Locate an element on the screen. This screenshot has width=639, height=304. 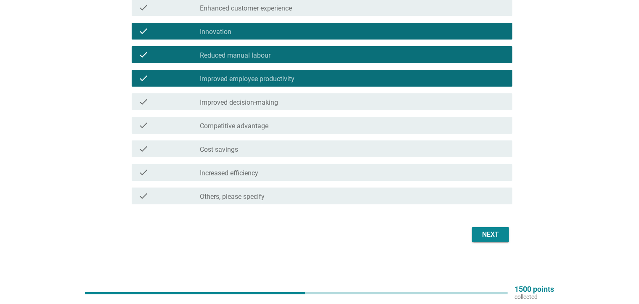
label: Improved employee productivity is located at coordinates (247, 79).